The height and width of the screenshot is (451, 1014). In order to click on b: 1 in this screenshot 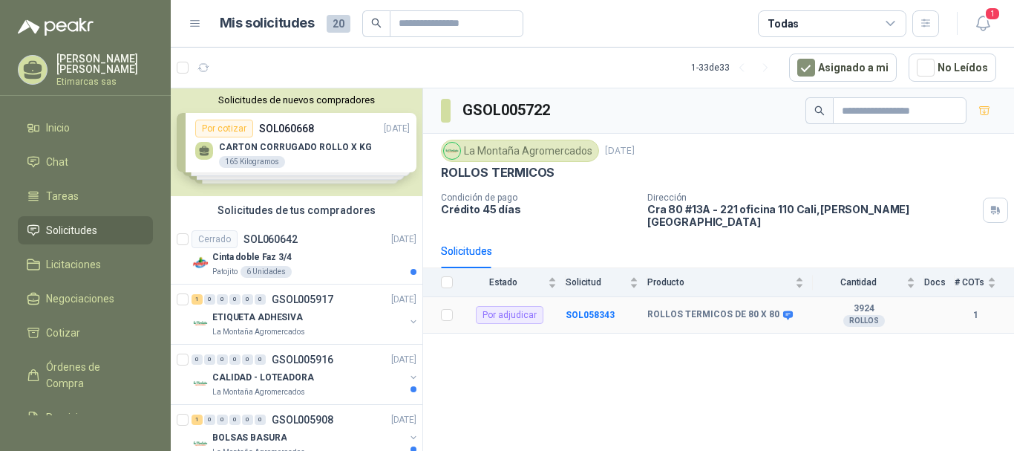, I will do `click(975, 315)`.